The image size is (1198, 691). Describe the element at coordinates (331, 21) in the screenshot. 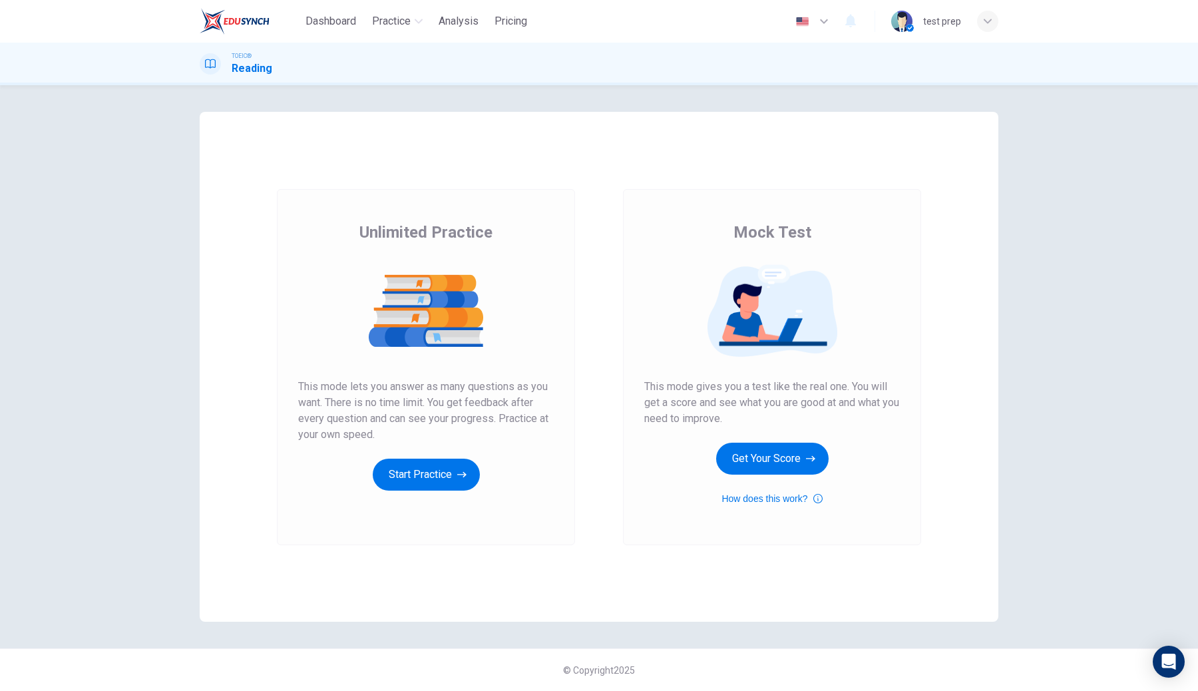

I see `a: Dashboard` at that location.